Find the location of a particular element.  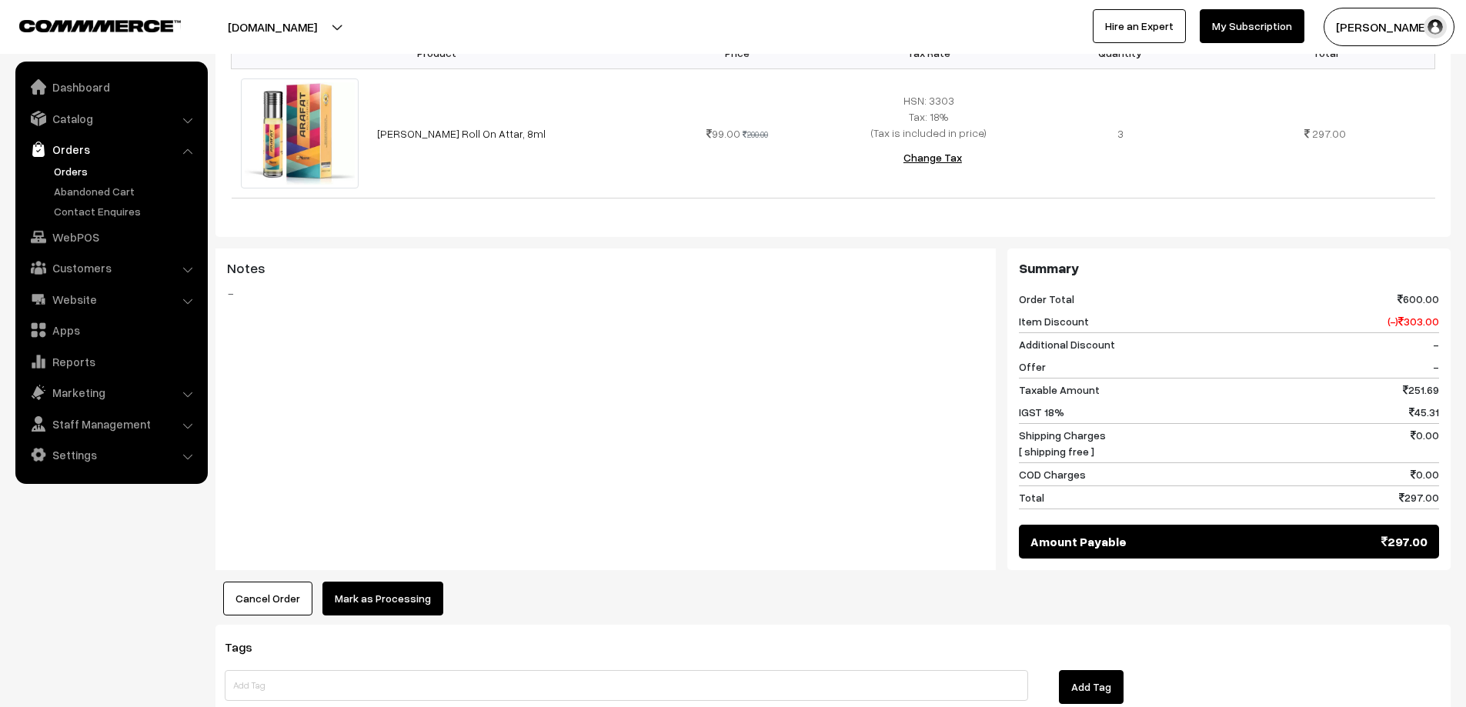

a: Contact Enquires is located at coordinates (126, 211).